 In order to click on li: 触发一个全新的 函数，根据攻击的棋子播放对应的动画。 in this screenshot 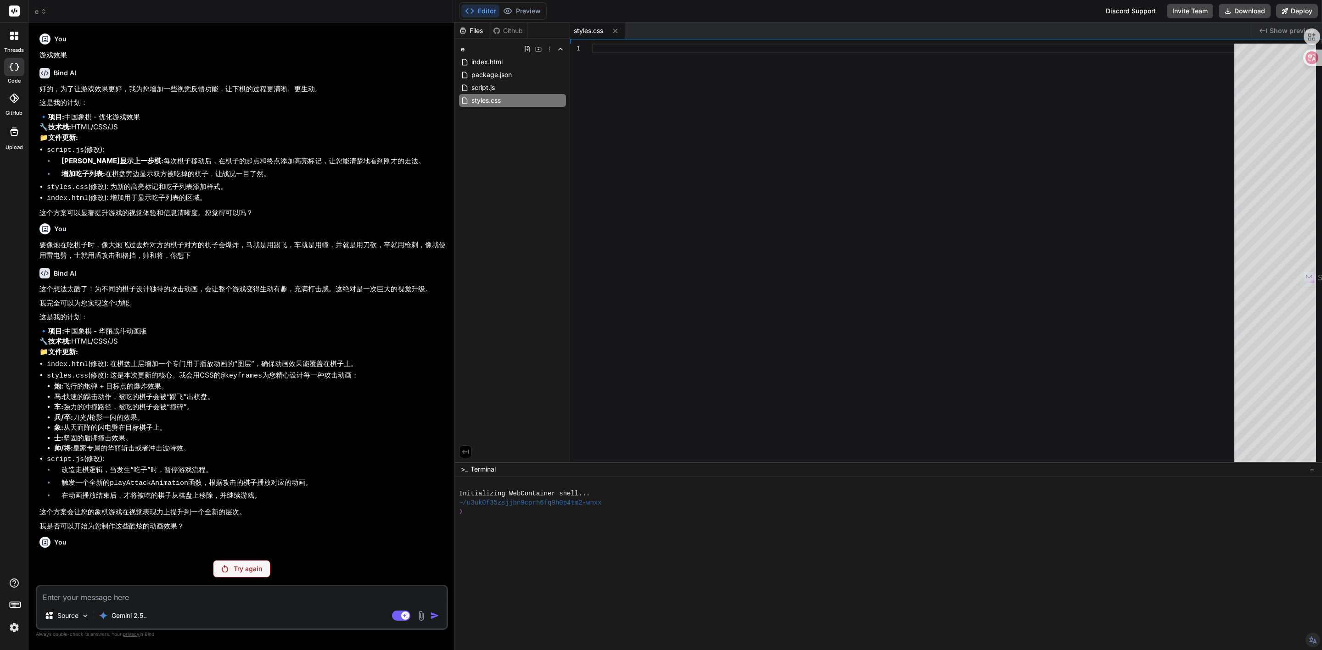, I will do `click(250, 484)`.